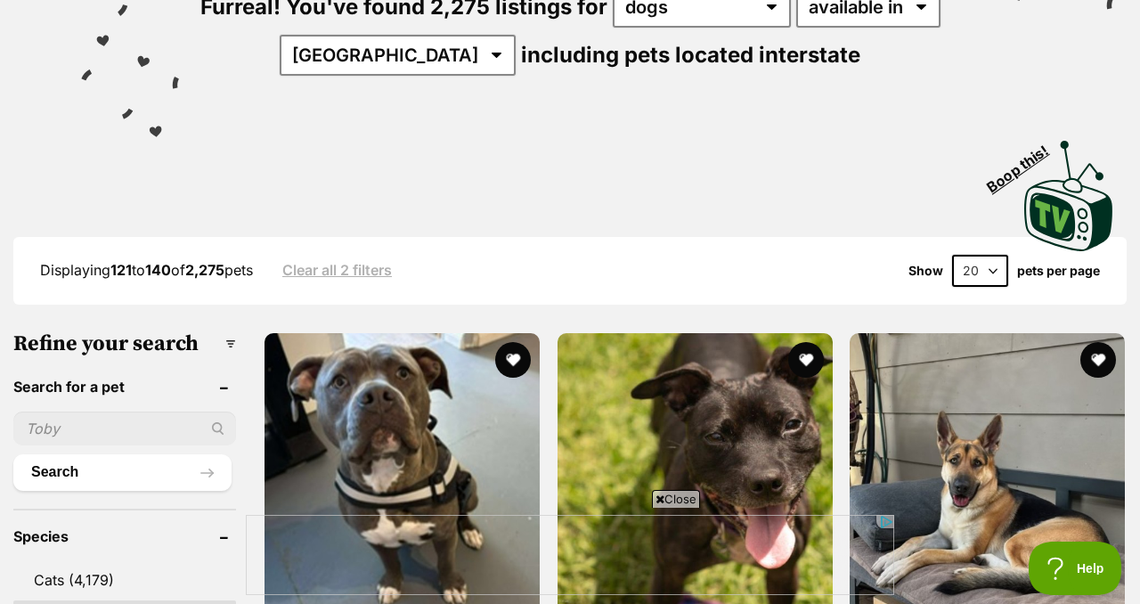 The width and height of the screenshot is (1140, 604). I want to click on img: adc.png, so click(641, 7).